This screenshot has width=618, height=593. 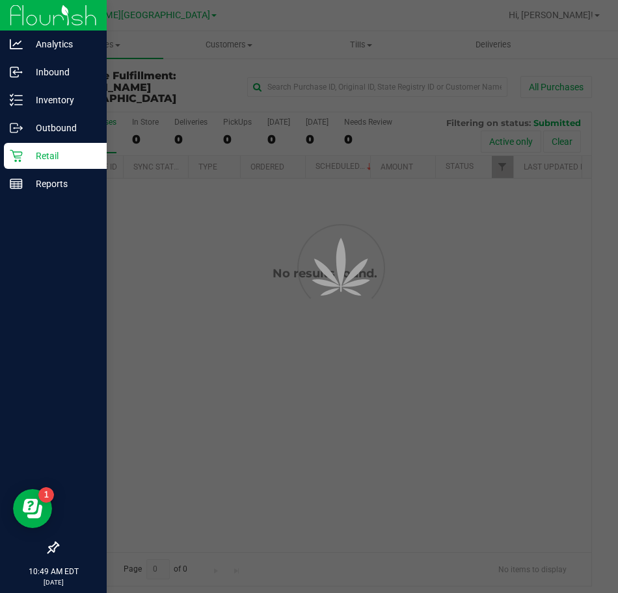 What do you see at coordinates (8, 7) in the screenshot?
I see `span: 1` at bounding box center [8, 7].